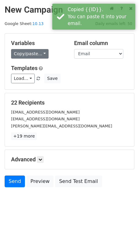  Describe the element at coordinates (70, 103) in the screenshot. I see `h5: 22 Recipients` at that location.